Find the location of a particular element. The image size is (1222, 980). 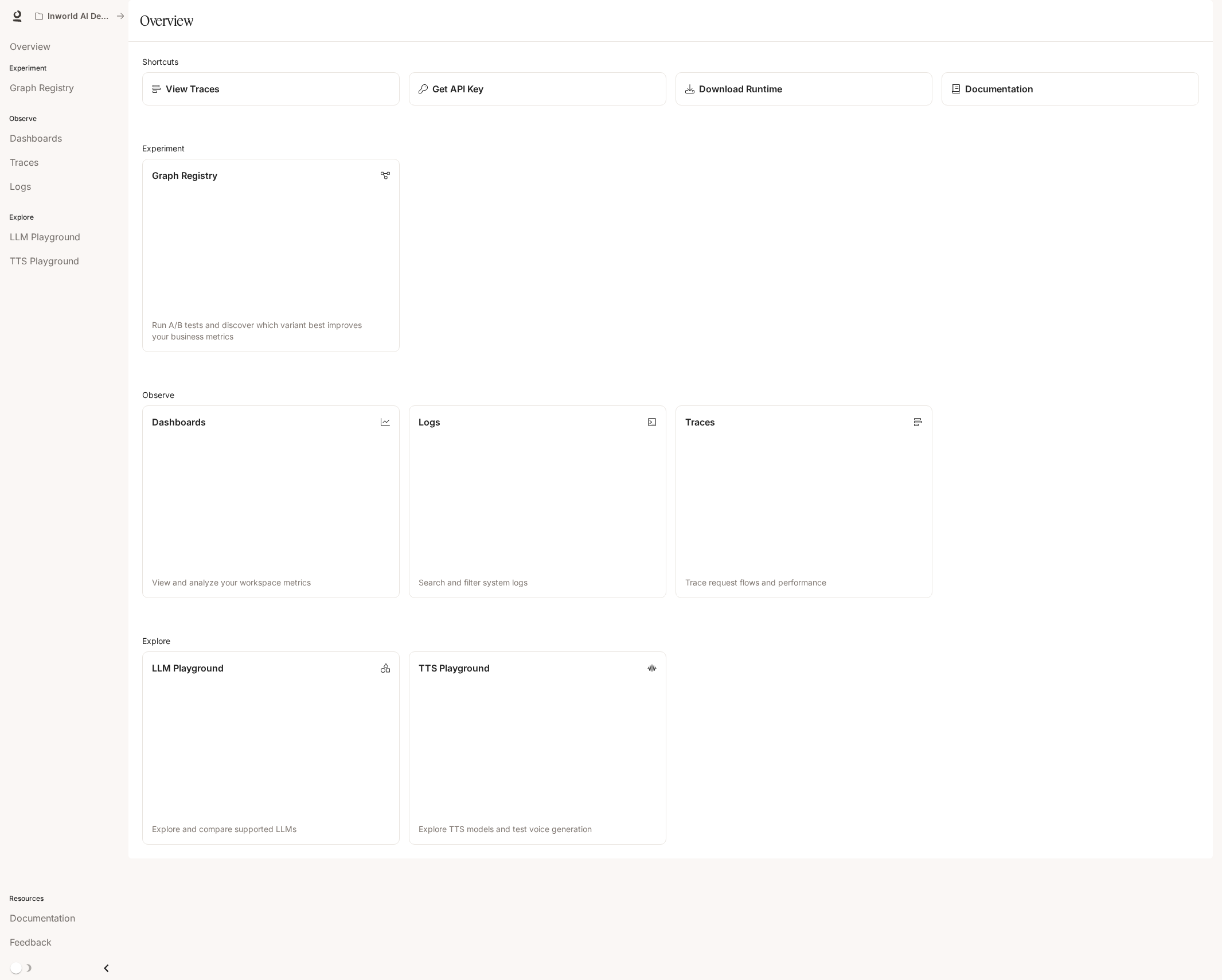

p: Dashboards is located at coordinates (179, 422).